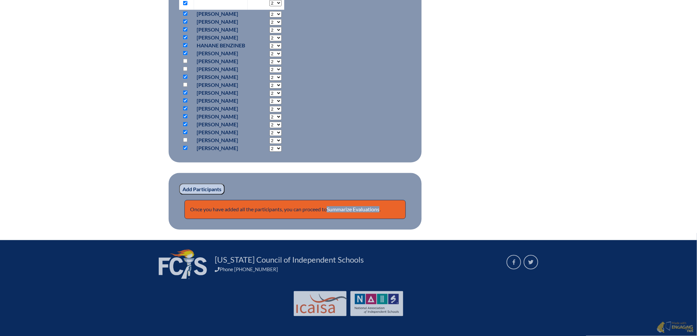 This screenshot has height=336, width=697. I want to click on a: Made with, so click(675, 328).